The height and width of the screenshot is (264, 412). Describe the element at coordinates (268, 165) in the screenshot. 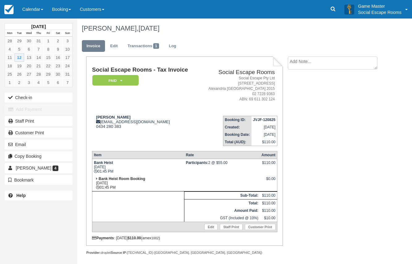

I see `div: $110.00` at that location.